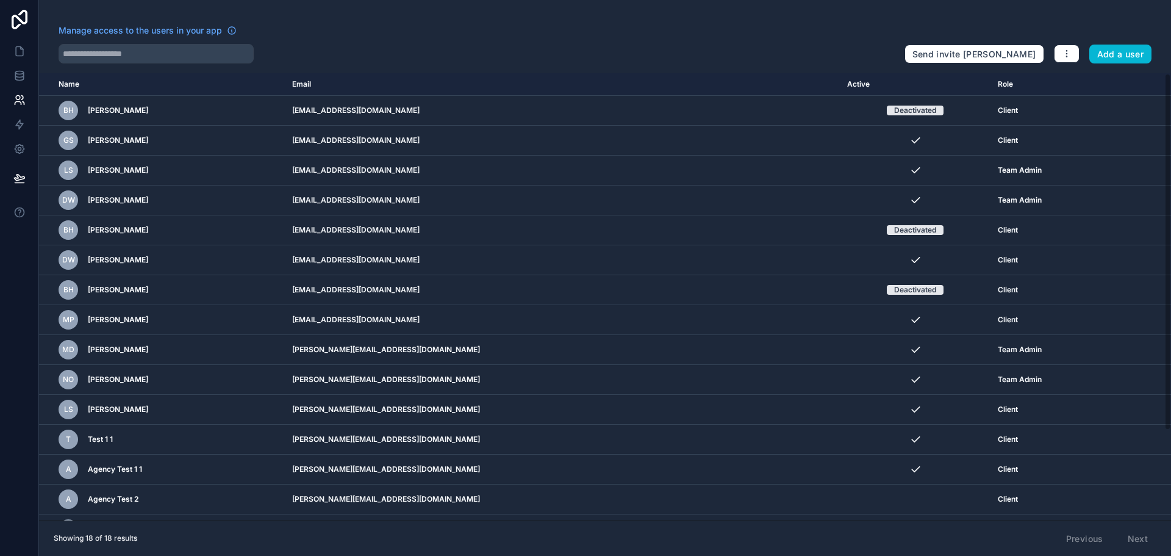 This screenshot has height=556, width=1171. Describe the element at coordinates (68, 140) in the screenshot. I see `span: GS` at that location.